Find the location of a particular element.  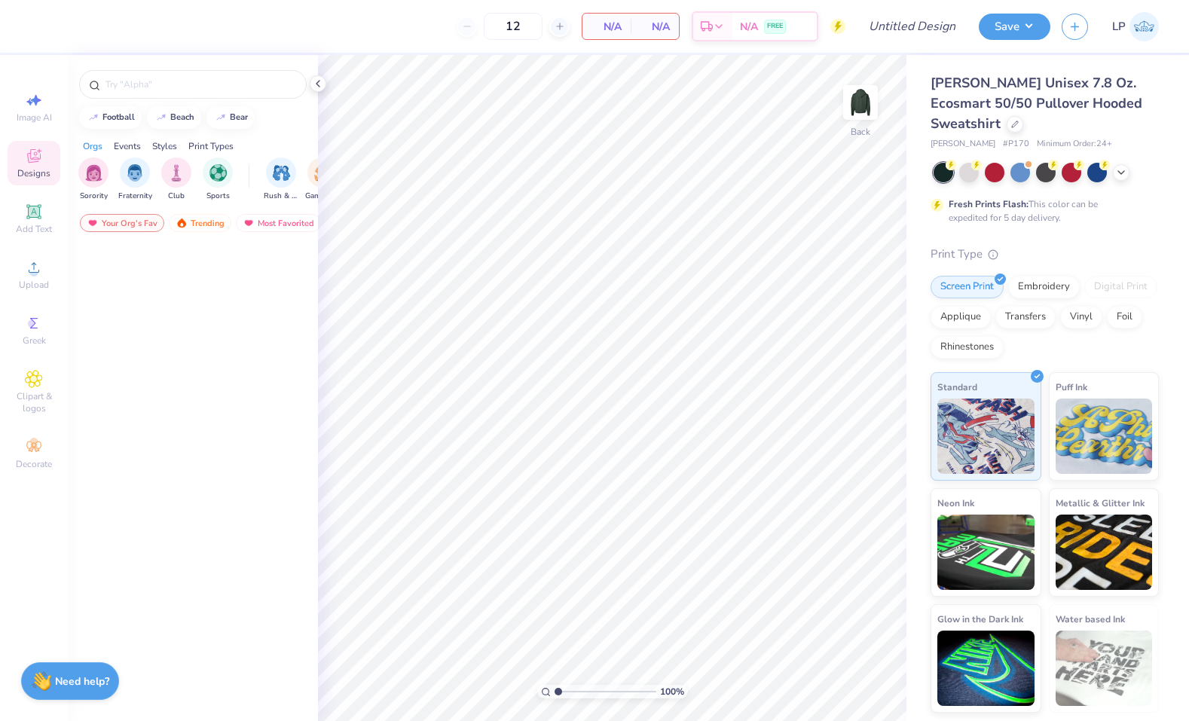

div: Print Type is located at coordinates (1045, 254).